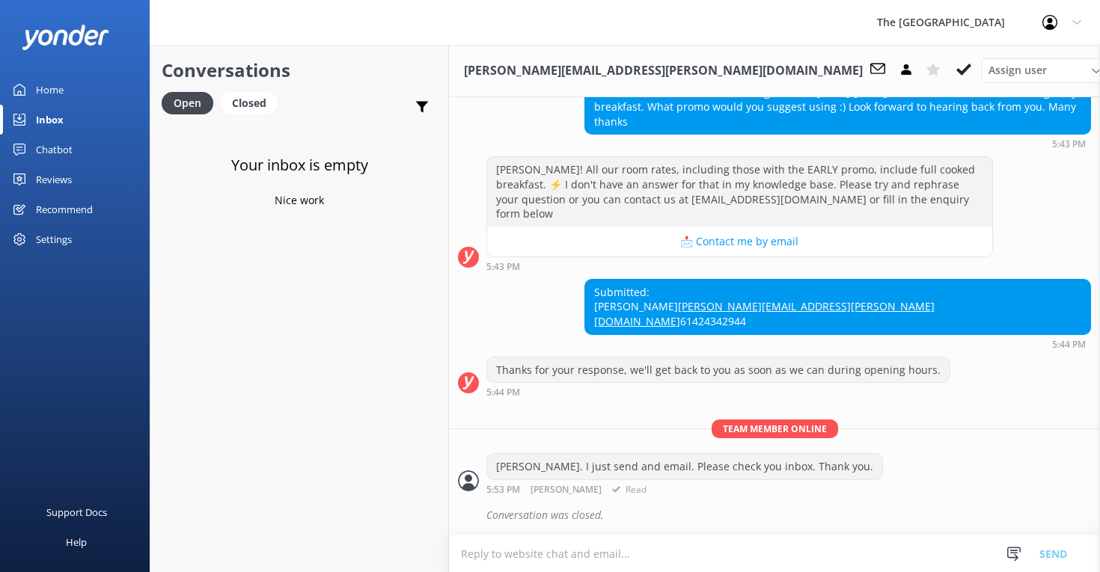  Describe the element at coordinates (54, 150) in the screenshot. I see `div: Chatbot` at that location.